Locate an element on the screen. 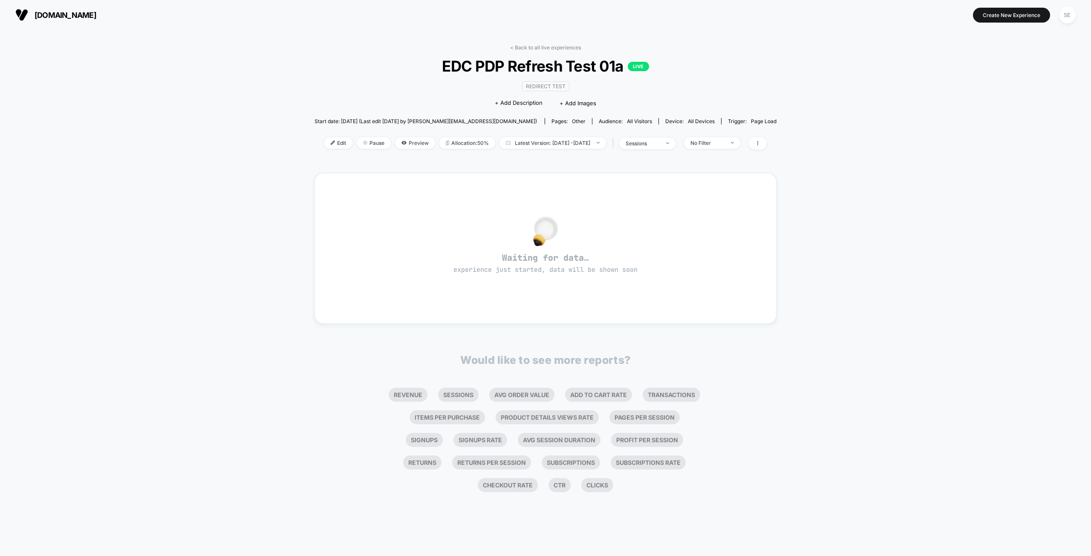  div: Trigger: is located at coordinates (752, 121).